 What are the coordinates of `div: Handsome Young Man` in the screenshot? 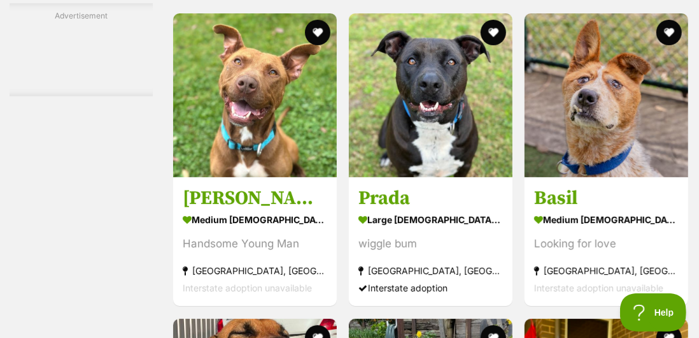 It's located at (255, 244).